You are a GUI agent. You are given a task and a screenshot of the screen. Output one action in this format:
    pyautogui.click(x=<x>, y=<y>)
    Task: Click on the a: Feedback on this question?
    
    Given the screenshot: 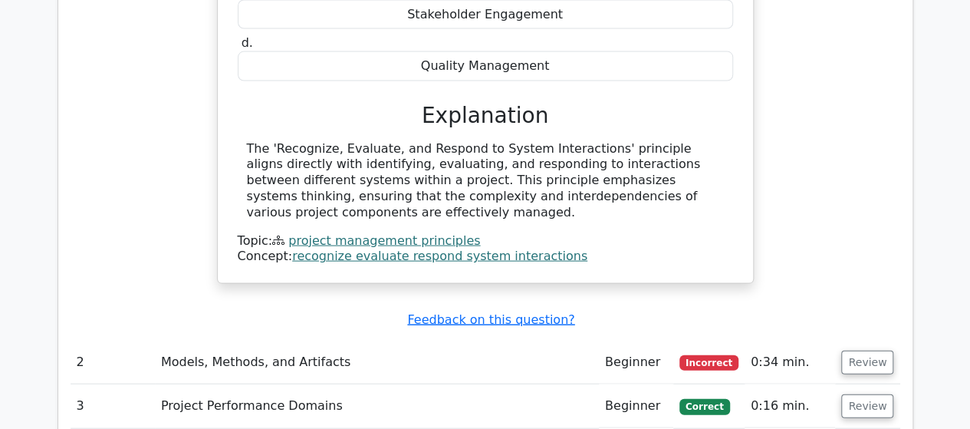 What is the action you would take?
    pyautogui.click(x=491, y=319)
    